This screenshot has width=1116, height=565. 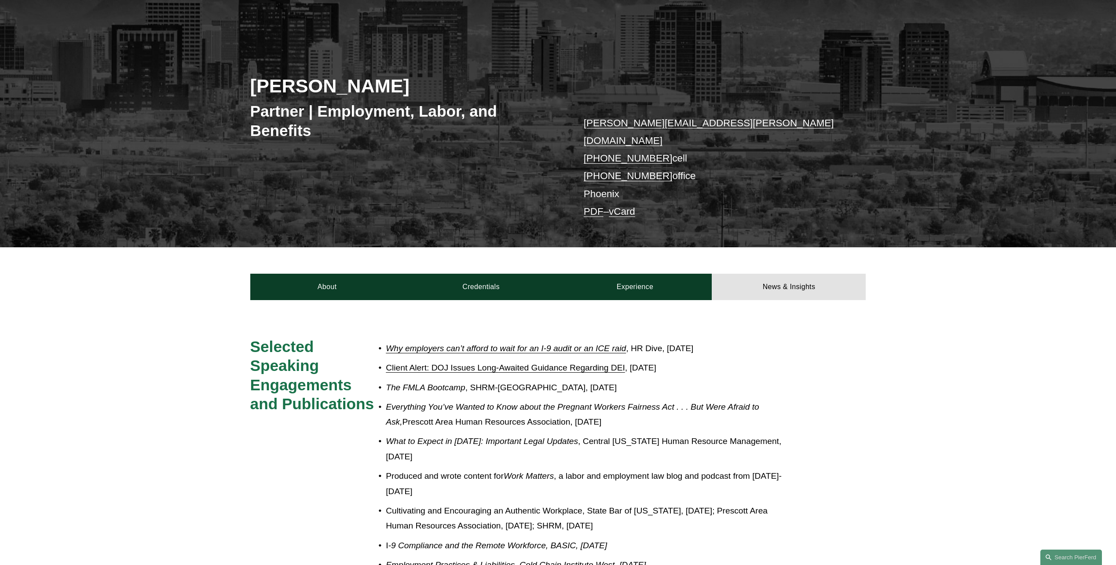 What do you see at coordinates (506, 348) in the screenshot?
I see `em: Why employers can’t afford to wait for an I-9 audit or an ICE raid` at bounding box center [506, 348].